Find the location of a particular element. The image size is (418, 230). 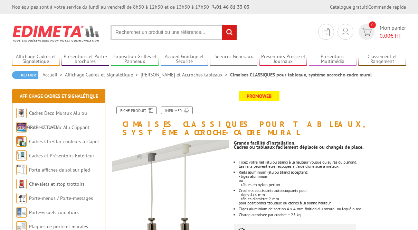

p: Les rails peuvent être recoupés à l'aide d'une scie à métaux. is located at coordinates (322, 166).